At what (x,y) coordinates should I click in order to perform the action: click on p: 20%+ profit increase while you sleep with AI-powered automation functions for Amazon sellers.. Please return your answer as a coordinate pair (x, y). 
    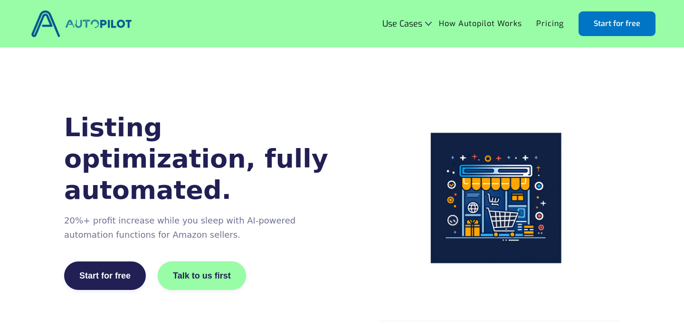
    Looking at the image, I should click on (200, 228).